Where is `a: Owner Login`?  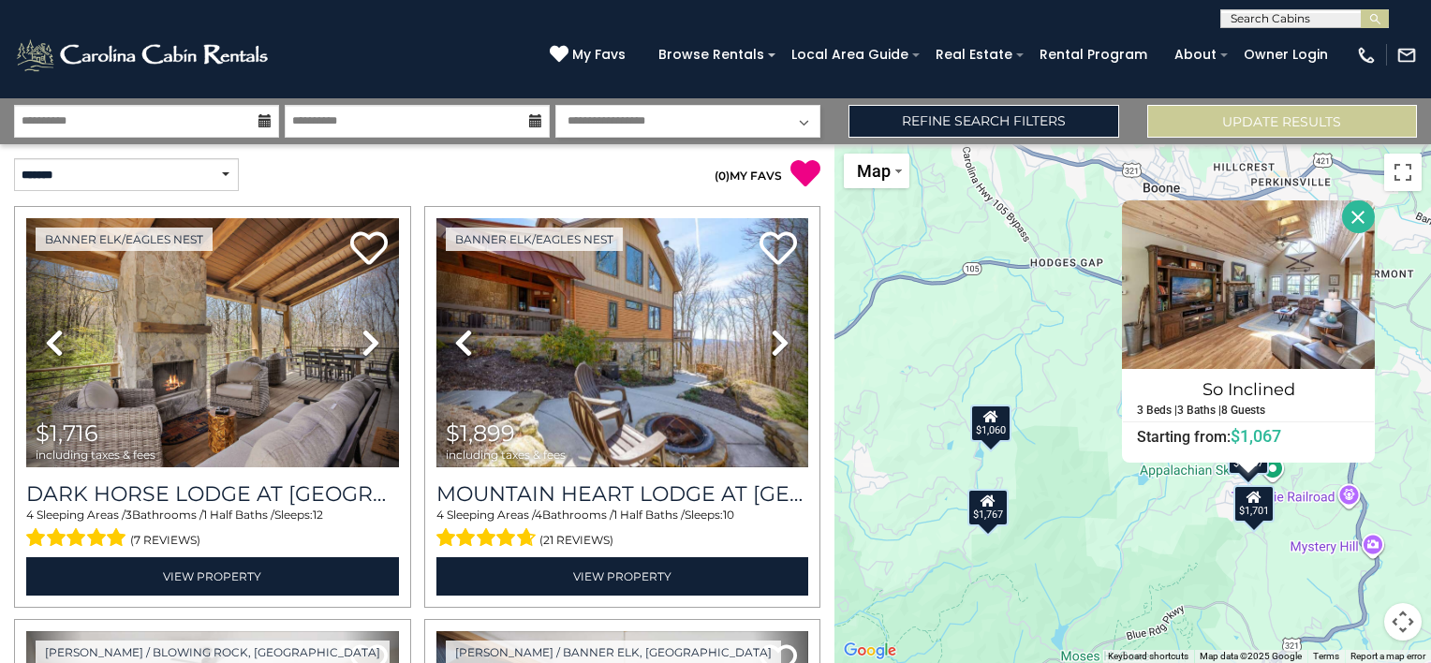
a: Owner Login is located at coordinates (1286, 54).